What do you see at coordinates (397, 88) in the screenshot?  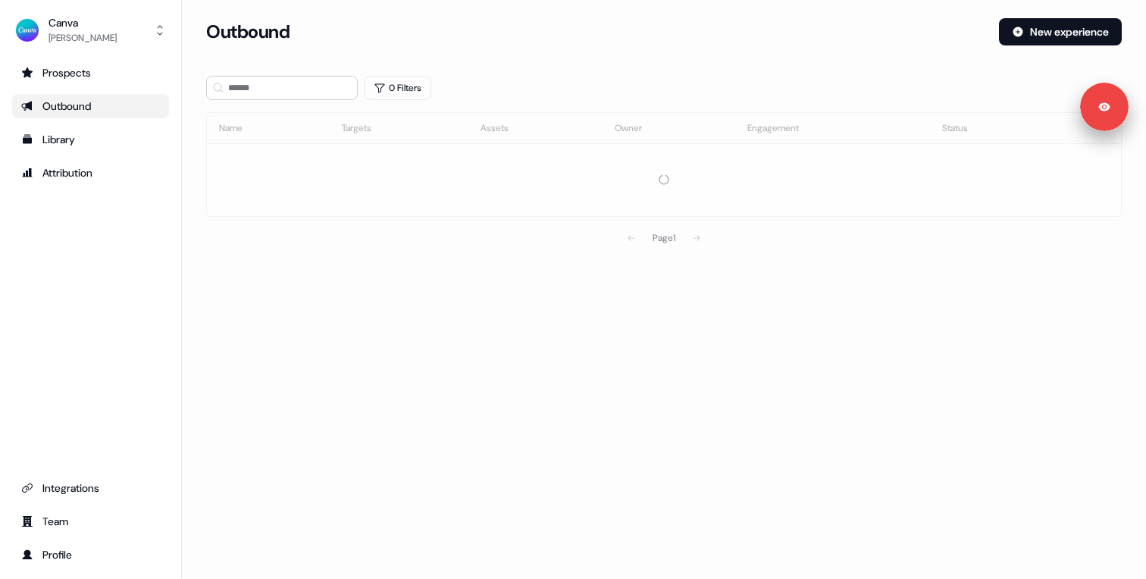 I see `button: 0 Filters` at bounding box center [397, 88].